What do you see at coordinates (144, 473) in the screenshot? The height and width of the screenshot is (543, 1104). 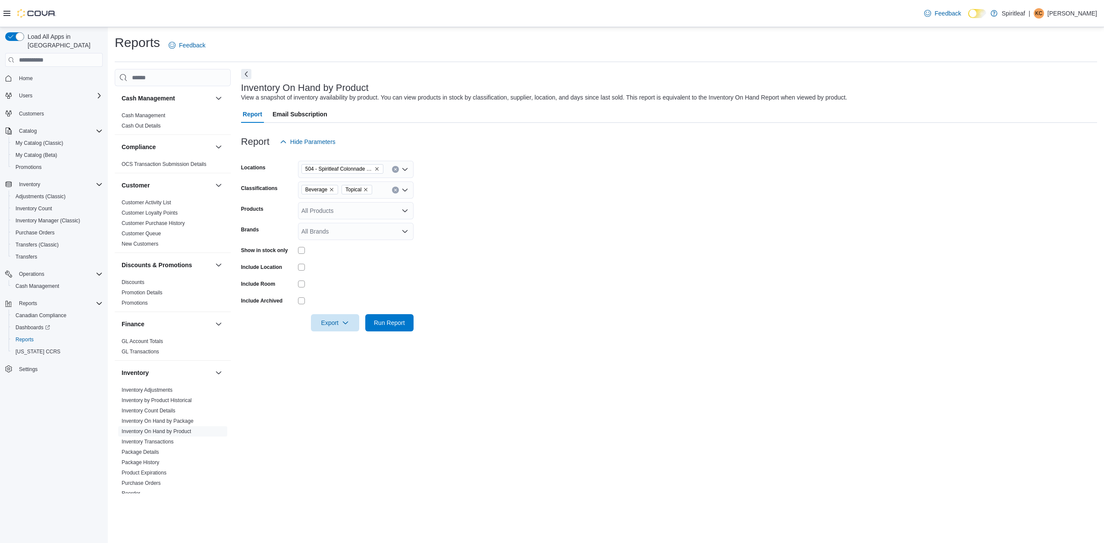 I see `a: Product Expirations` at bounding box center [144, 473].